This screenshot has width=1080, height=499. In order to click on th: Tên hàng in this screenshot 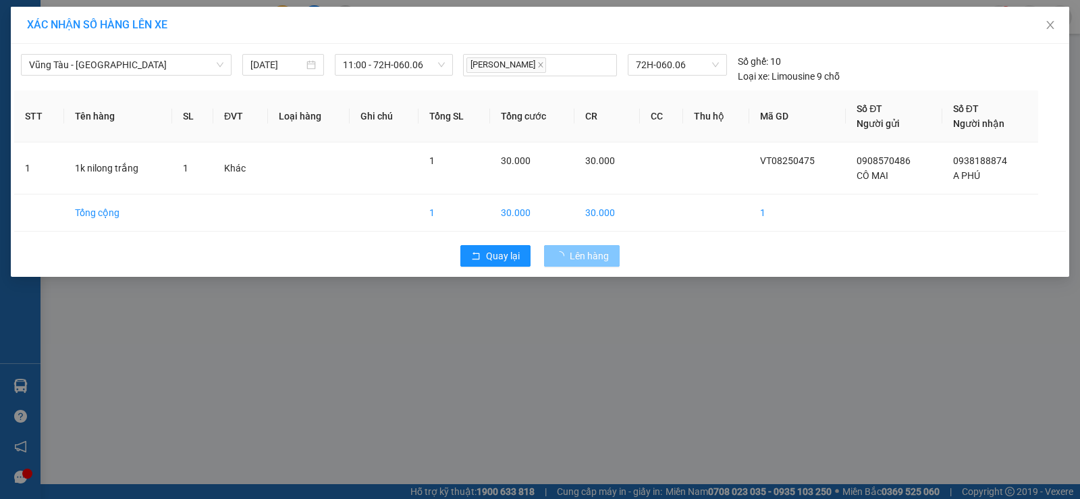, I will do `click(118, 116)`.